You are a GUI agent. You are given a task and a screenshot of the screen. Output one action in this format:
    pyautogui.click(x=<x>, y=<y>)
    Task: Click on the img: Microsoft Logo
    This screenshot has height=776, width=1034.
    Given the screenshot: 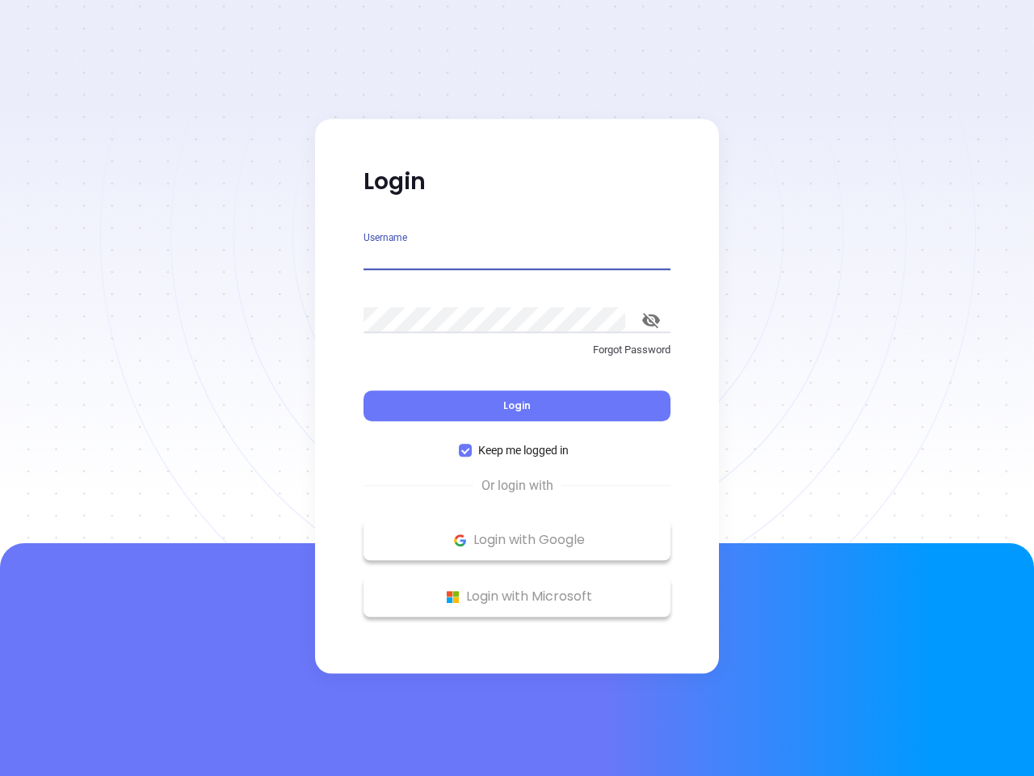 What is the action you would take?
    pyautogui.click(x=452, y=596)
    